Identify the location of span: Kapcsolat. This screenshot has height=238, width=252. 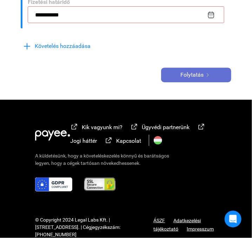
(128, 141).